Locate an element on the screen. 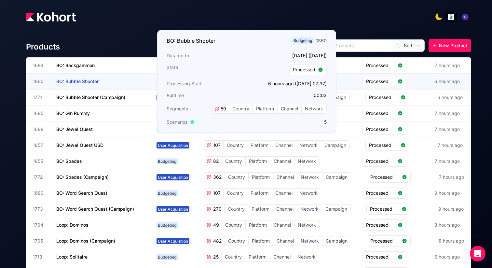 The width and height of the screenshot is (492, 268). h4: Products is located at coordinates (43, 47).